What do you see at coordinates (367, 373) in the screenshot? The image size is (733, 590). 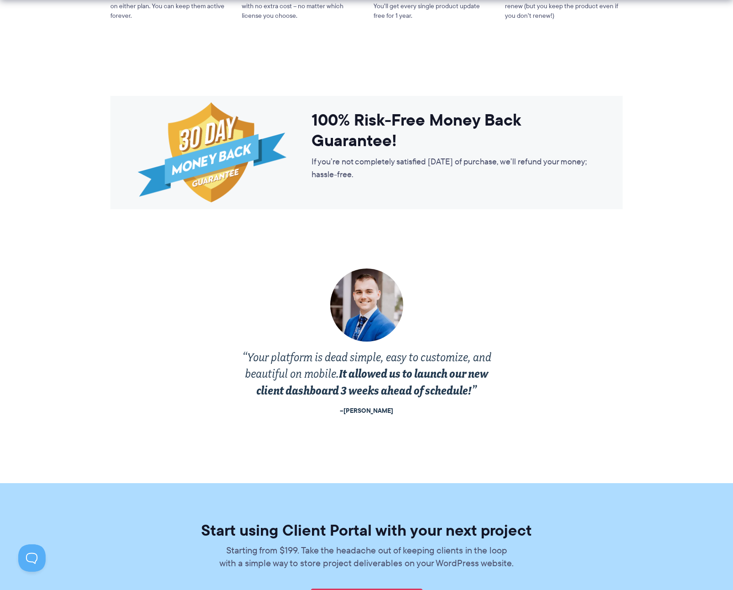 I see `p: “Your platform is dead simple, easy to customize, and beautiful on mobile.` at bounding box center [367, 373].